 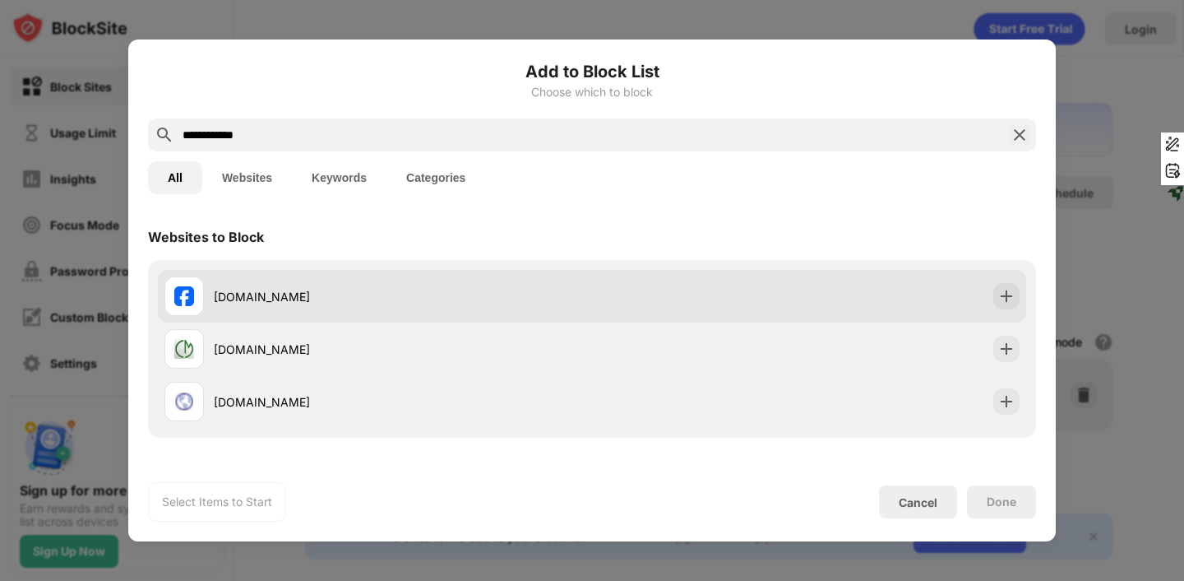 I want to click on button: Websites, so click(x=247, y=178).